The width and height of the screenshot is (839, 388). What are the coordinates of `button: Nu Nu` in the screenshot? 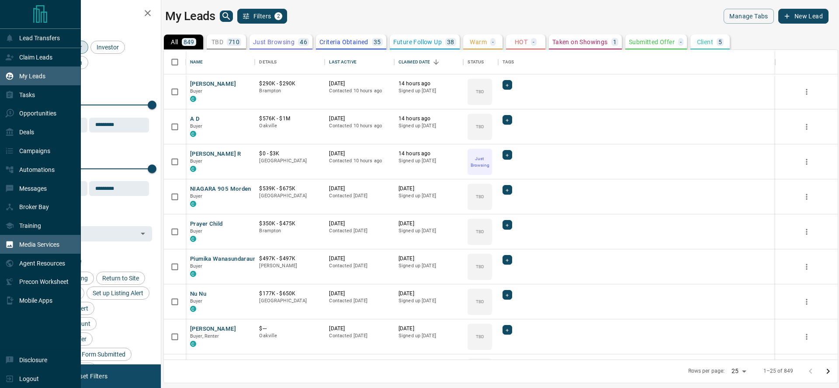 It's located at (198, 294).